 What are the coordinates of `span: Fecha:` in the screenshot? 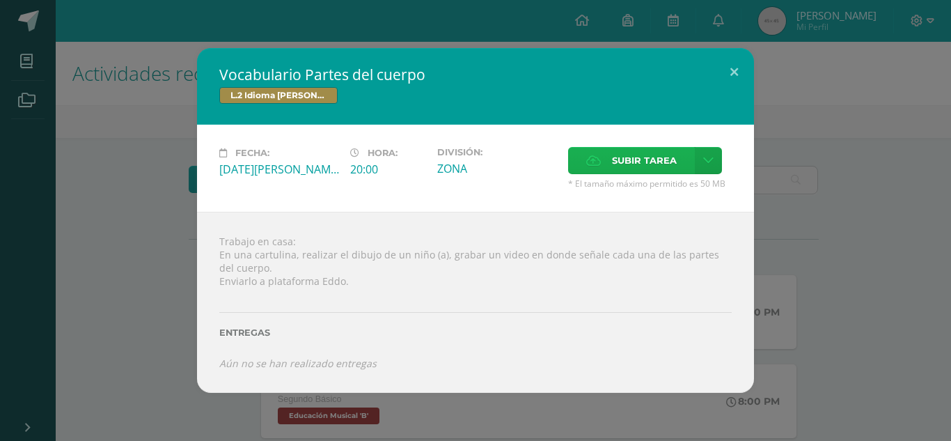 It's located at (252, 152).